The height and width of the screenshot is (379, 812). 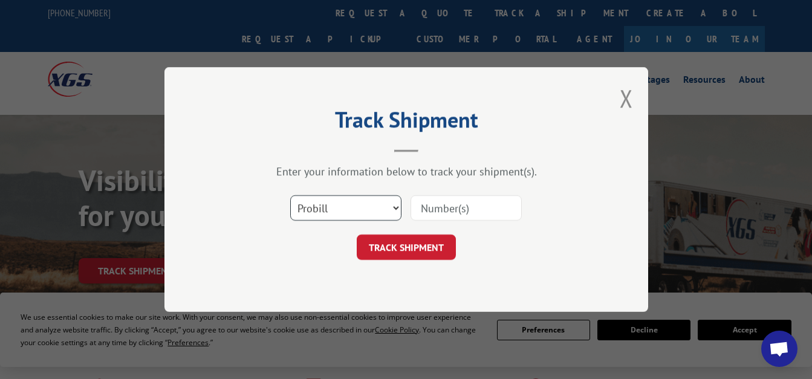 I want to click on button: TRACK SHIPMENT, so click(x=406, y=247).